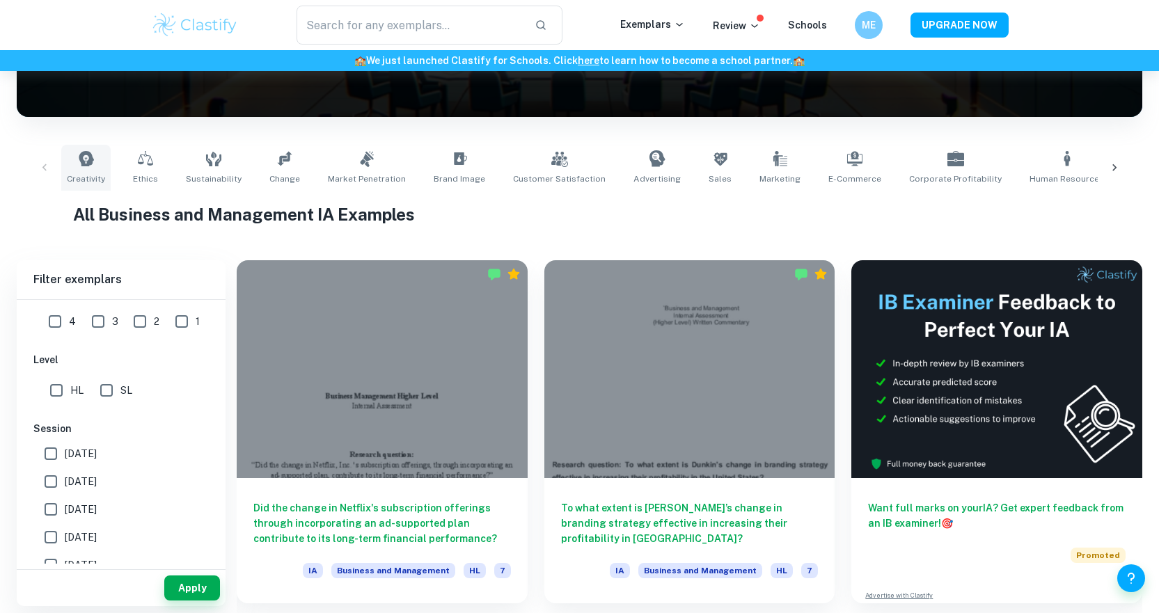 Image resolution: width=1159 pixels, height=613 pixels. What do you see at coordinates (121, 429) in the screenshot?
I see `h6: Session` at bounding box center [121, 429].